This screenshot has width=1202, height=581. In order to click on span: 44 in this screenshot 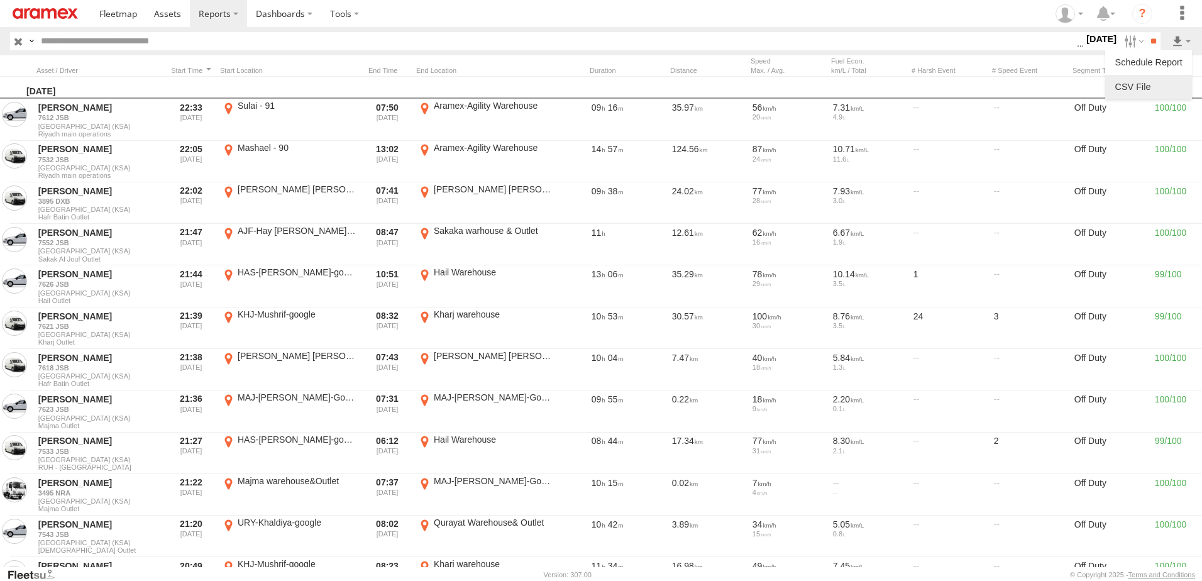, I will do `click(615, 441)`.